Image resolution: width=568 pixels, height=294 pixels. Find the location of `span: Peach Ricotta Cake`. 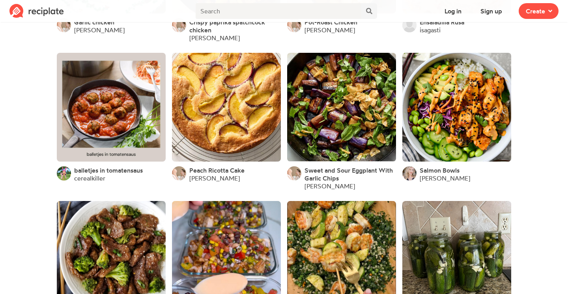

span: Peach Ricotta Cake is located at coordinates (217, 170).